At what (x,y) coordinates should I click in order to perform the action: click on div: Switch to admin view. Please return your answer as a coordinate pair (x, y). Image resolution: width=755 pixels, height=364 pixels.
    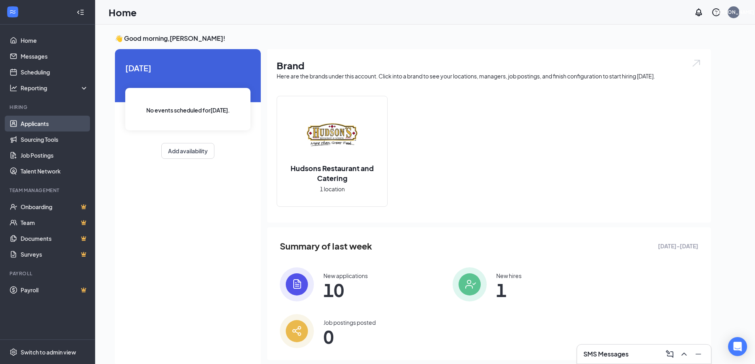
    Looking at the image, I should click on (48, 353).